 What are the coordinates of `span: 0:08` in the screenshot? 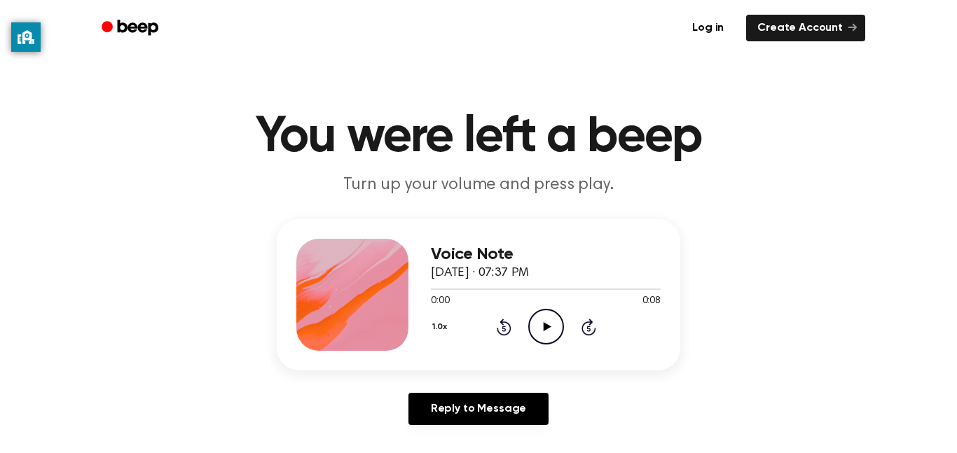 It's located at (652, 301).